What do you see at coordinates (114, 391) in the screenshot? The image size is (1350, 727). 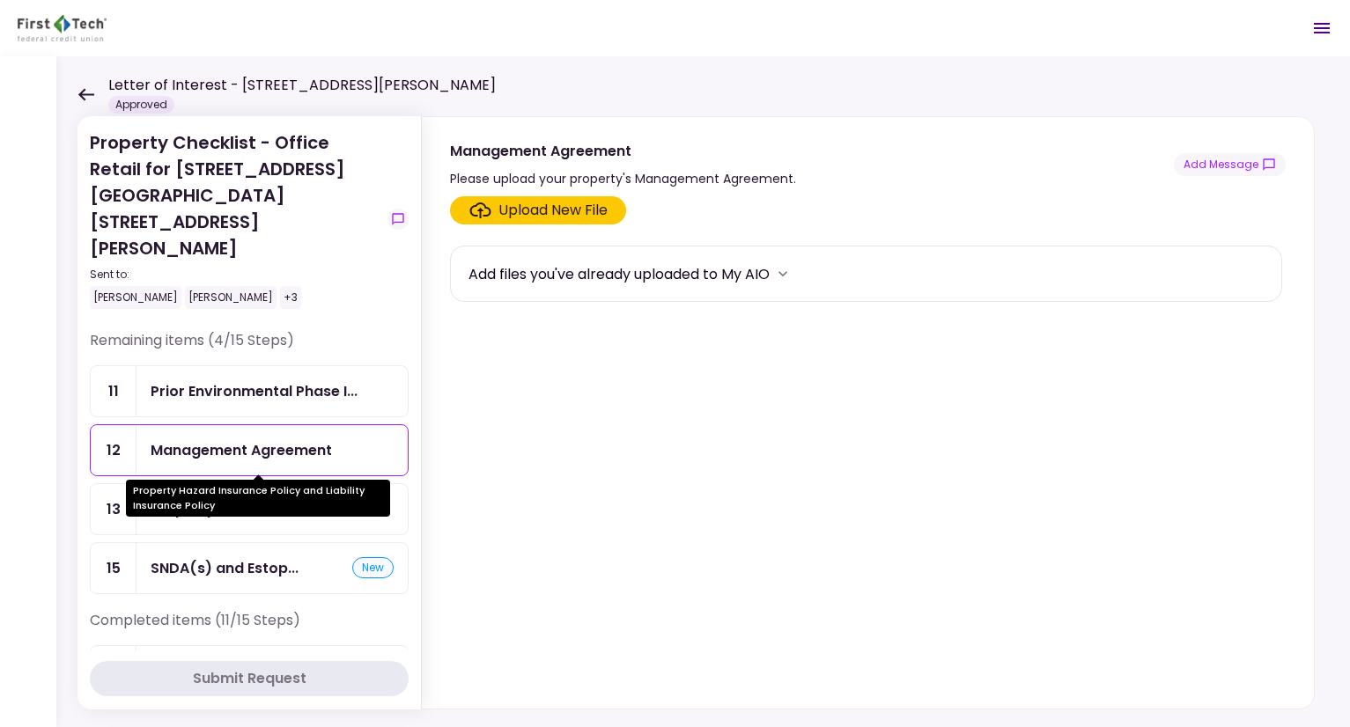 I see `div: 11` at bounding box center [114, 391].